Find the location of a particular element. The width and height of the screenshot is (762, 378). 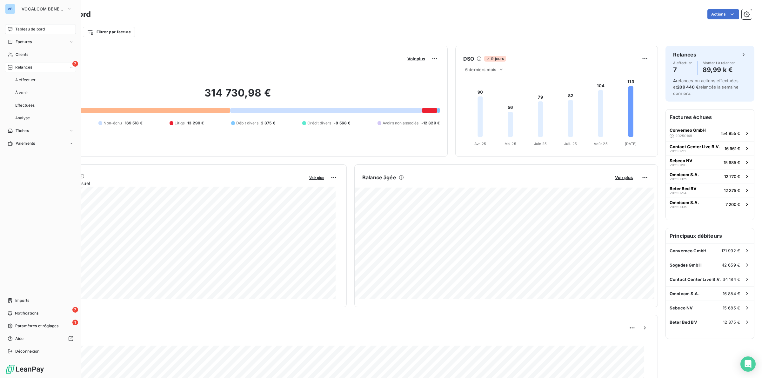

span: Montant à relancer is located at coordinates (718, 63).